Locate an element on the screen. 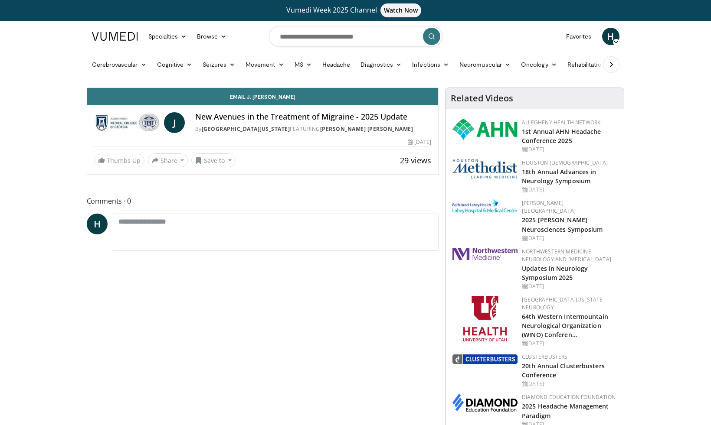 Image resolution: width=711 pixels, height=425 pixels. button: Save to is located at coordinates (213, 160).